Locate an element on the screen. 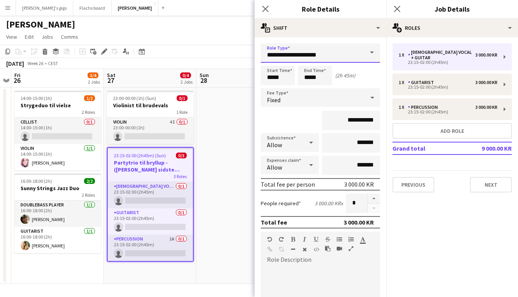 This screenshot has width=518, height=297. td: Grand total is located at coordinates (427, 148).